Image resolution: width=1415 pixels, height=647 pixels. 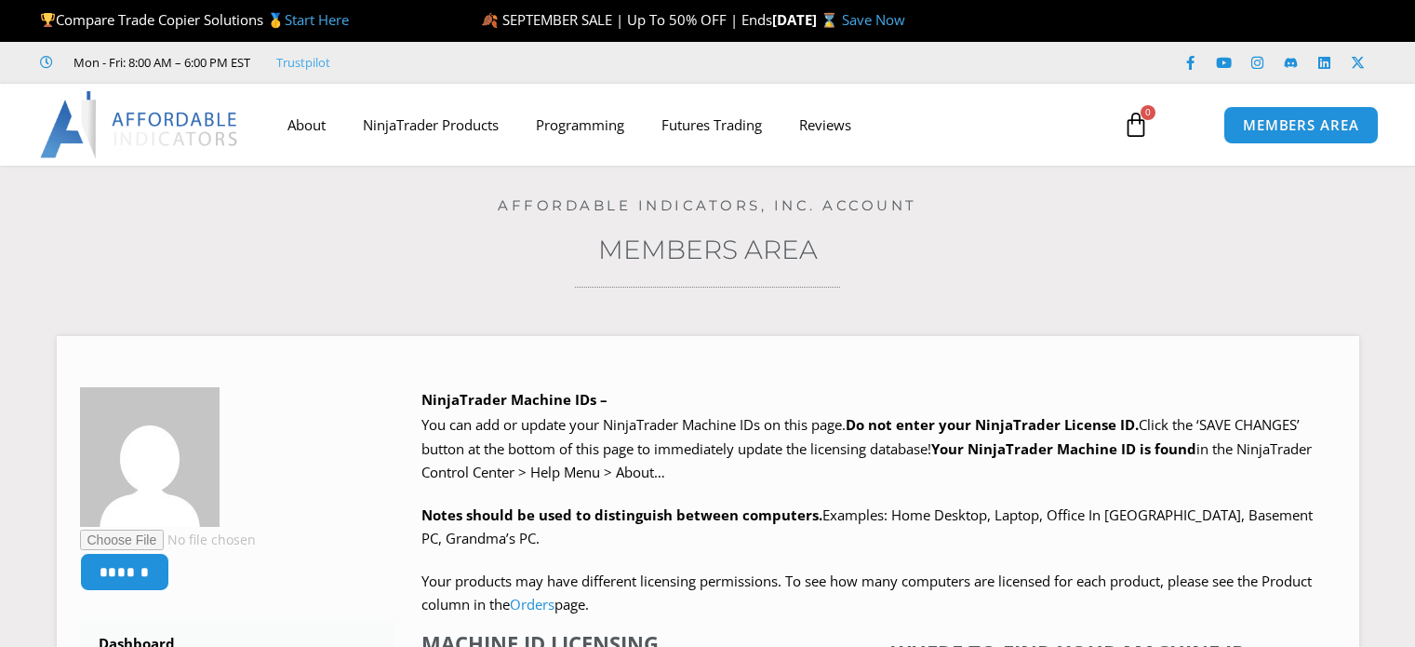 I want to click on a: NinjaTrader Products, so click(x=431, y=125).